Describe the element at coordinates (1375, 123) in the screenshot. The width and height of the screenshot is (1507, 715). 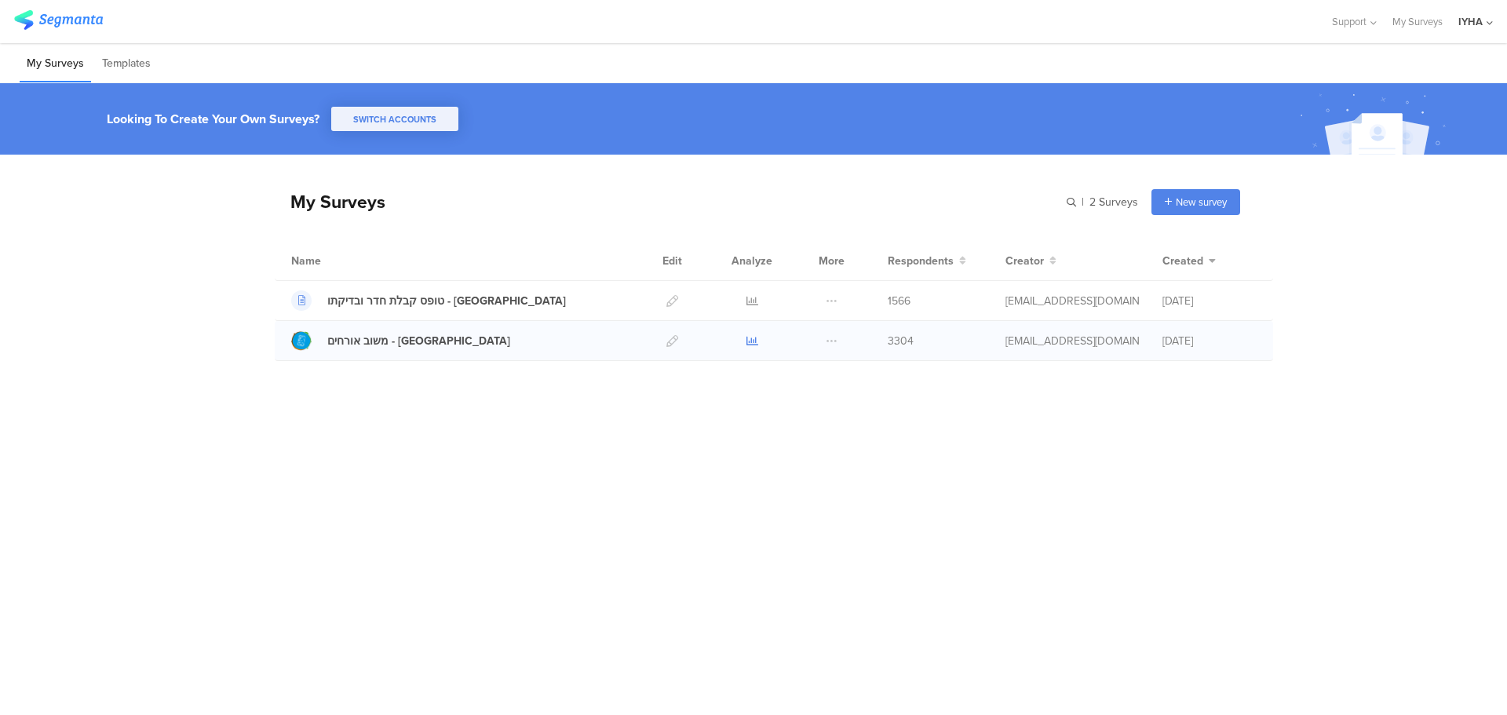
I see `img: create_account_image.svg` at that location.